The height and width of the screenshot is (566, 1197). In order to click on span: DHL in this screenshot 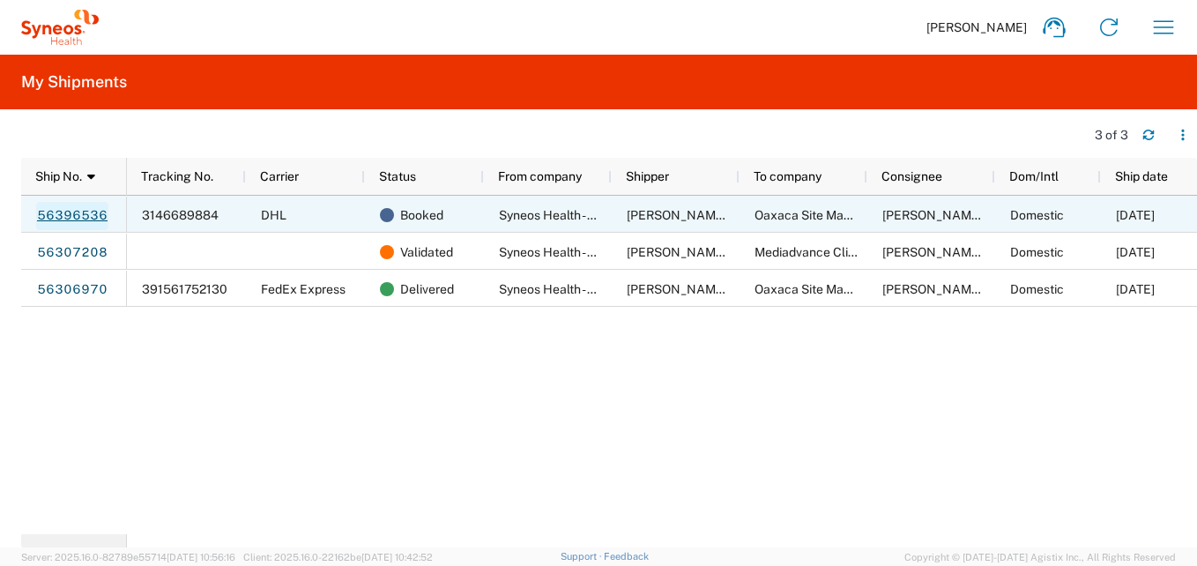, I will do `click(273, 215)`.